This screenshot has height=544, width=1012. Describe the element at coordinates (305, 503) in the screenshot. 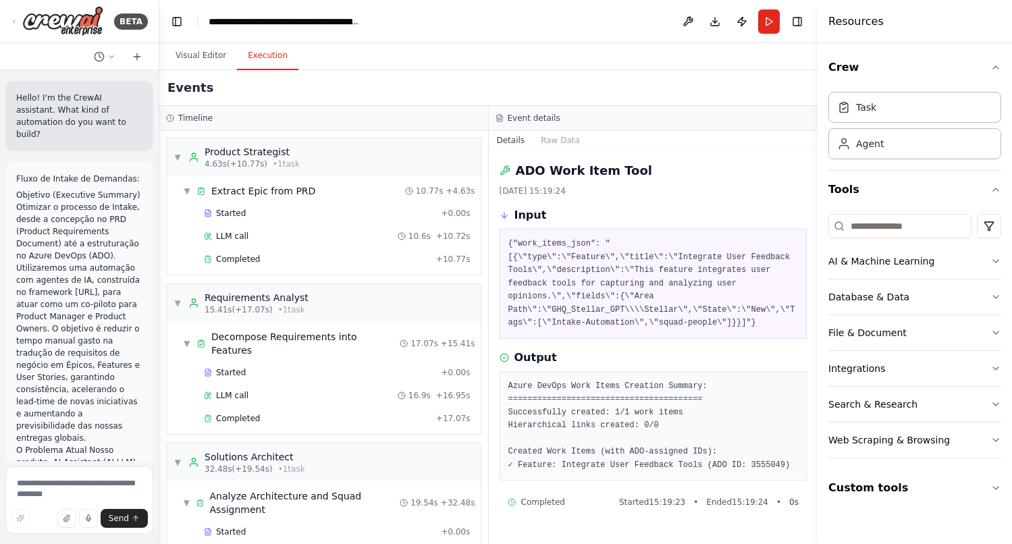

I see `span: Analyze Architecture and Squad Assignment` at that location.